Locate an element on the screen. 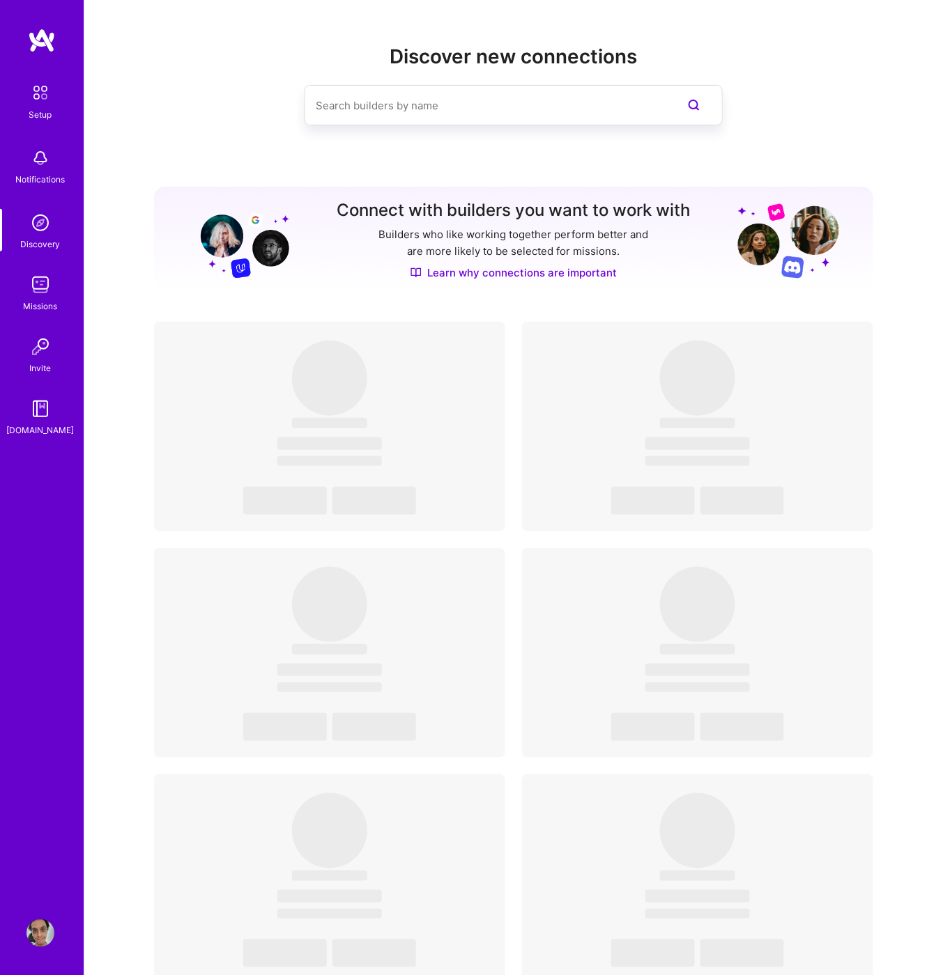 The width and height of the screenshot is (943, 975). img: guide book is located at coordinates (40, 409).